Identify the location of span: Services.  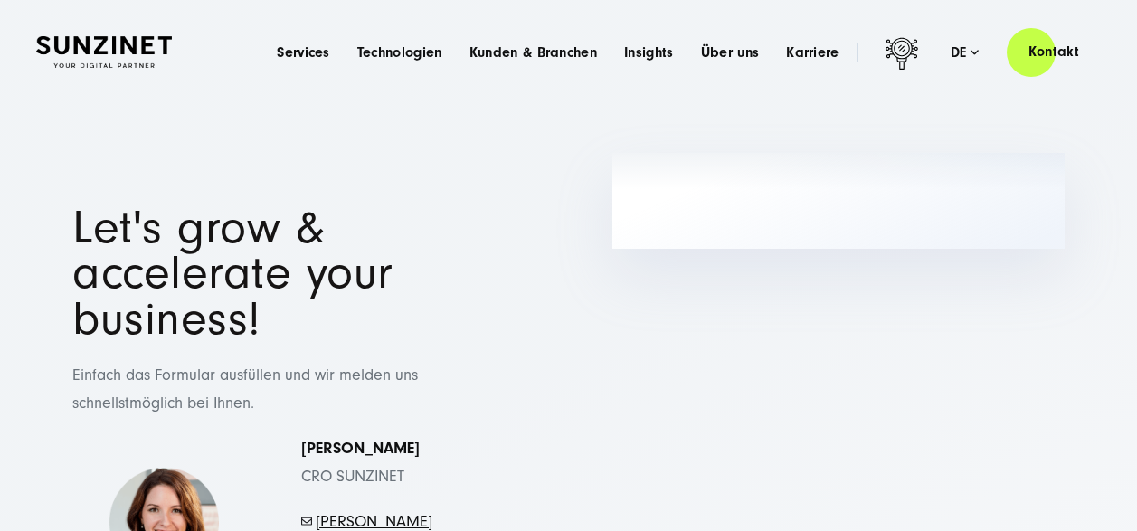
(303, 52).